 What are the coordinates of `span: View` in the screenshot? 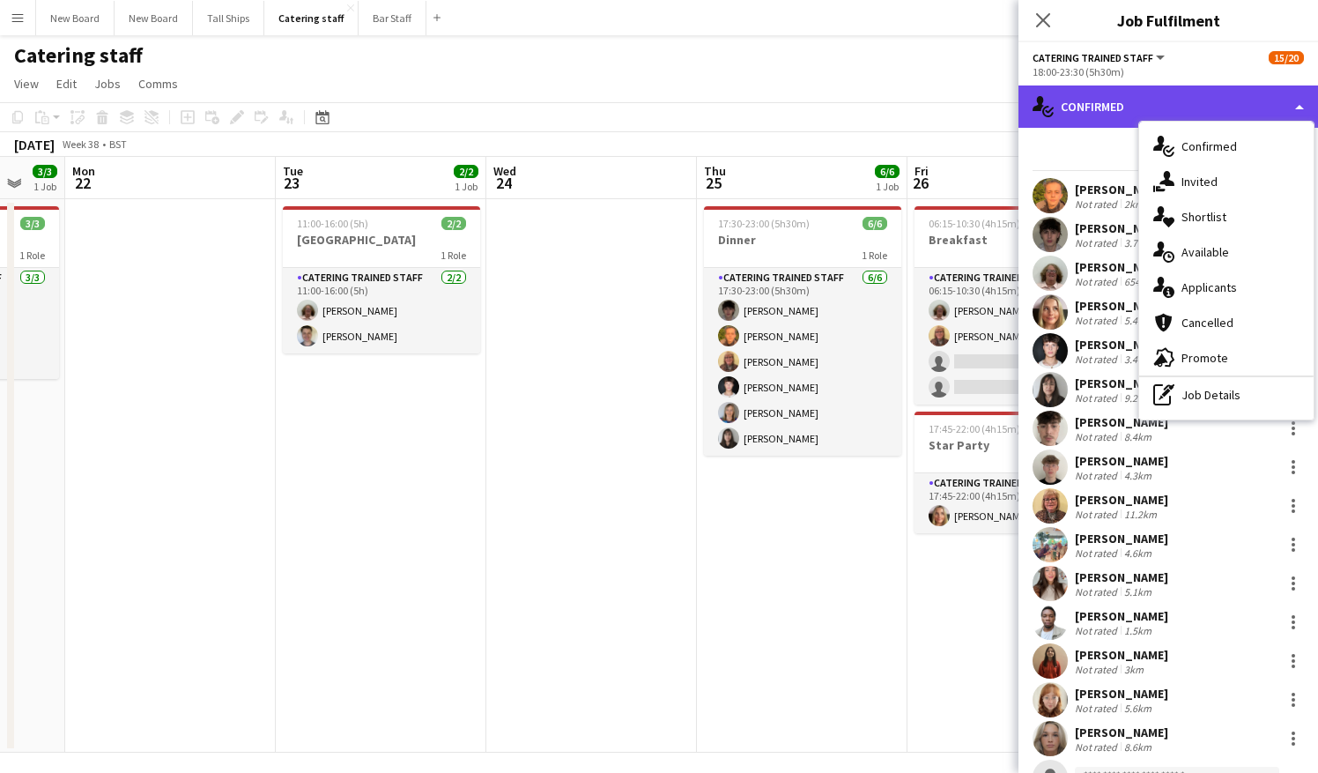 It's located at (26, 84).